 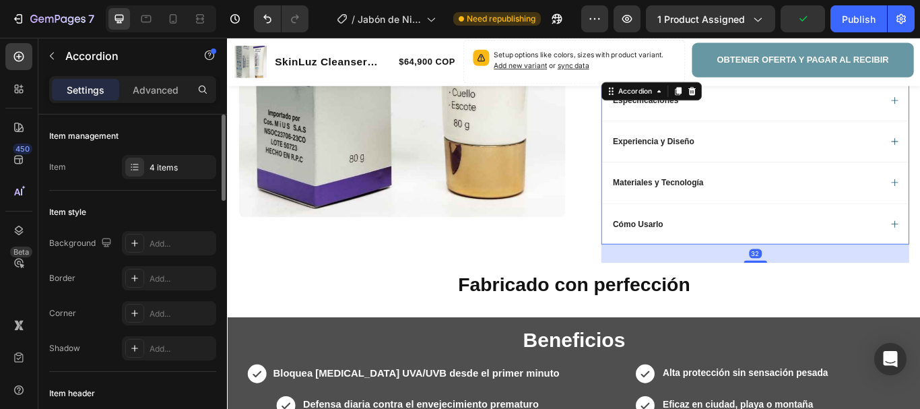 I want to click on p: 7, so click(x=91, y=19).